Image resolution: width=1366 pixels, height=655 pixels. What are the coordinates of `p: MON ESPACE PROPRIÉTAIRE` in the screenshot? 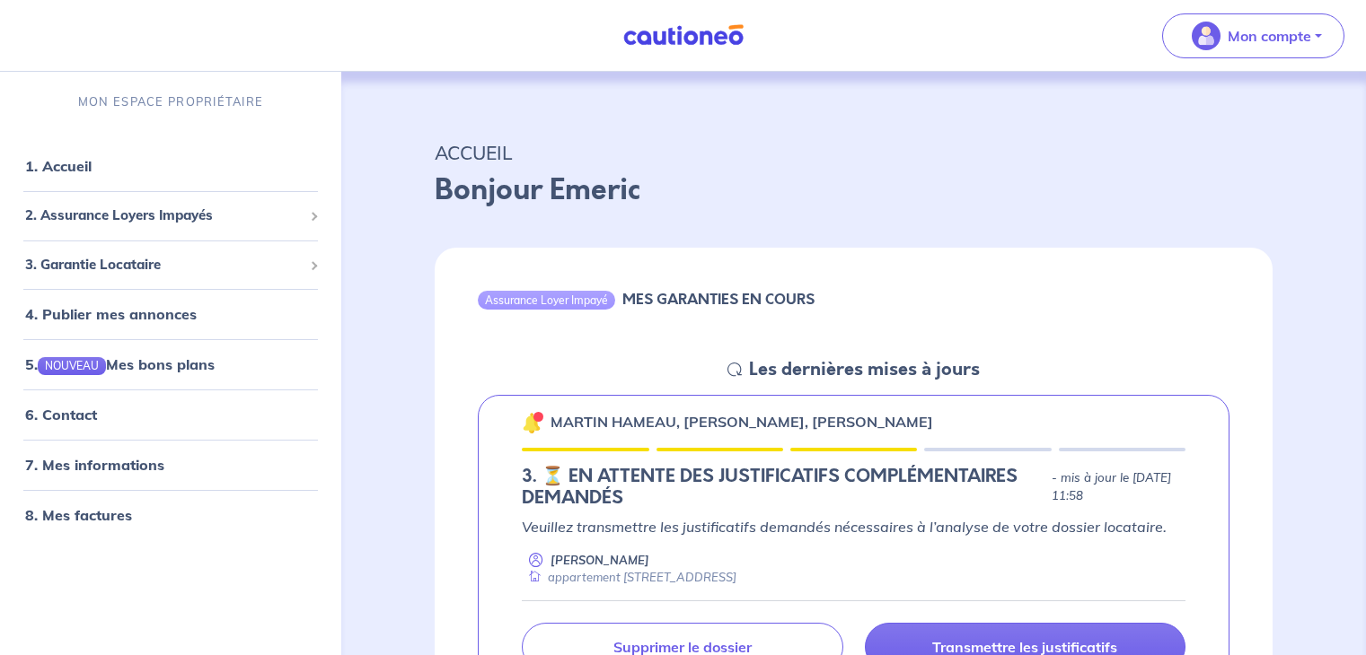 It's located at (171, 101).